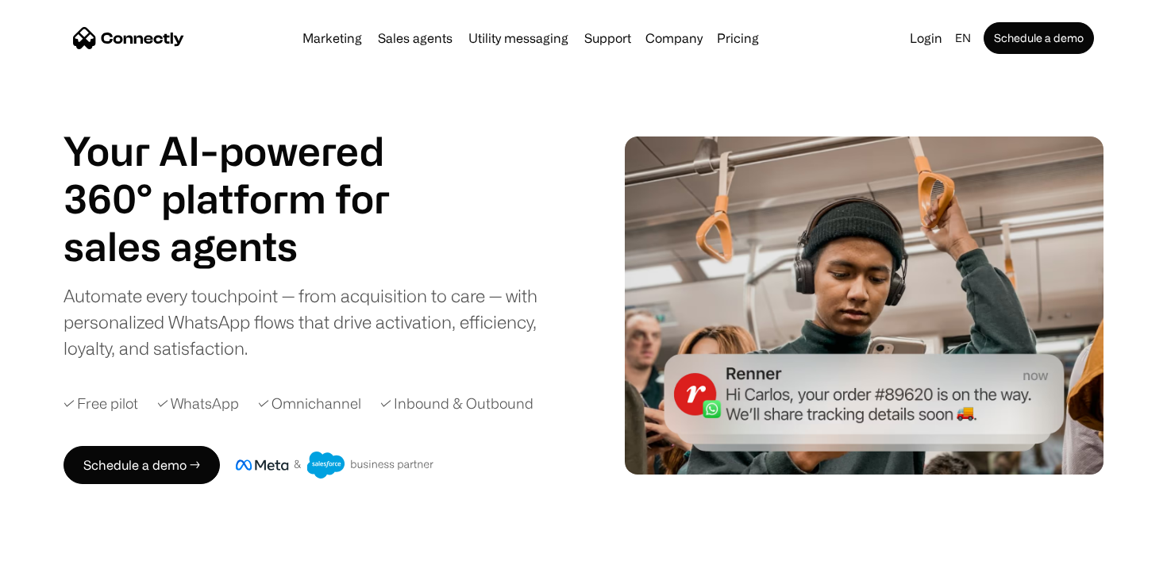  What do you see at coordinates (63, 548) in the screenshot?
I see `ul: Language list` at bounding box center [63, 548].